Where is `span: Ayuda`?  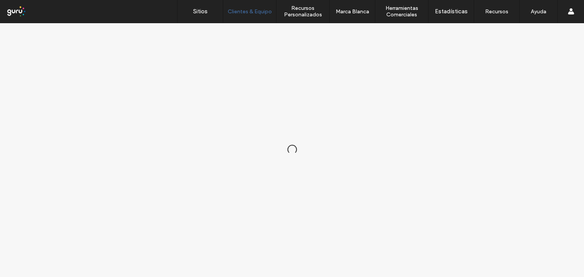 span: Ayuda is located at coordinates (27, 9).